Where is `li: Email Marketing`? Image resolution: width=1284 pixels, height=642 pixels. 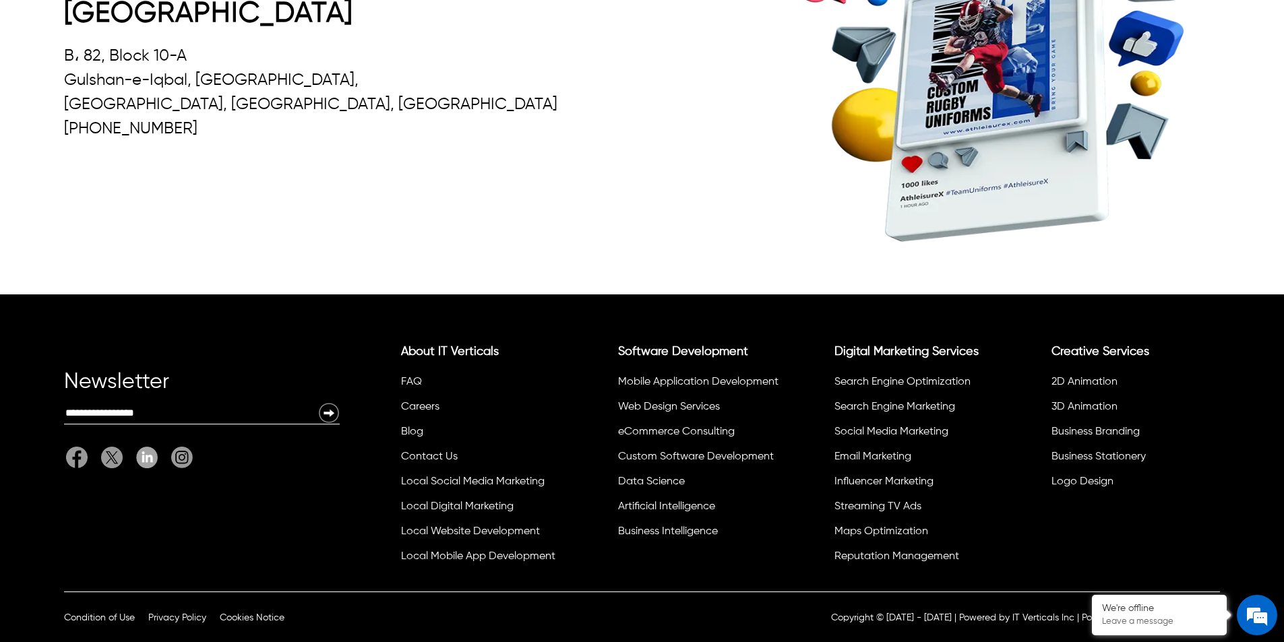 li: Email Marketing is located at coordinates (914, 459).